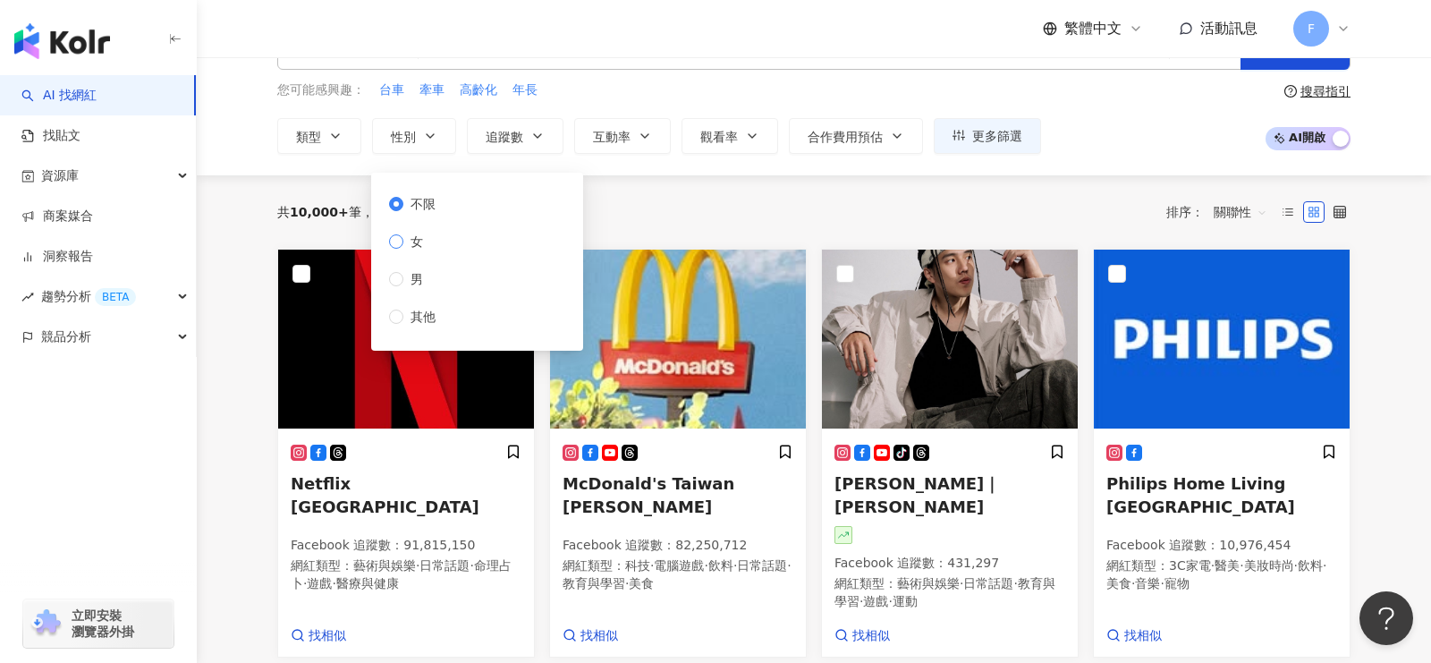  I want to click on span: 競品分析, so click(66, 336).